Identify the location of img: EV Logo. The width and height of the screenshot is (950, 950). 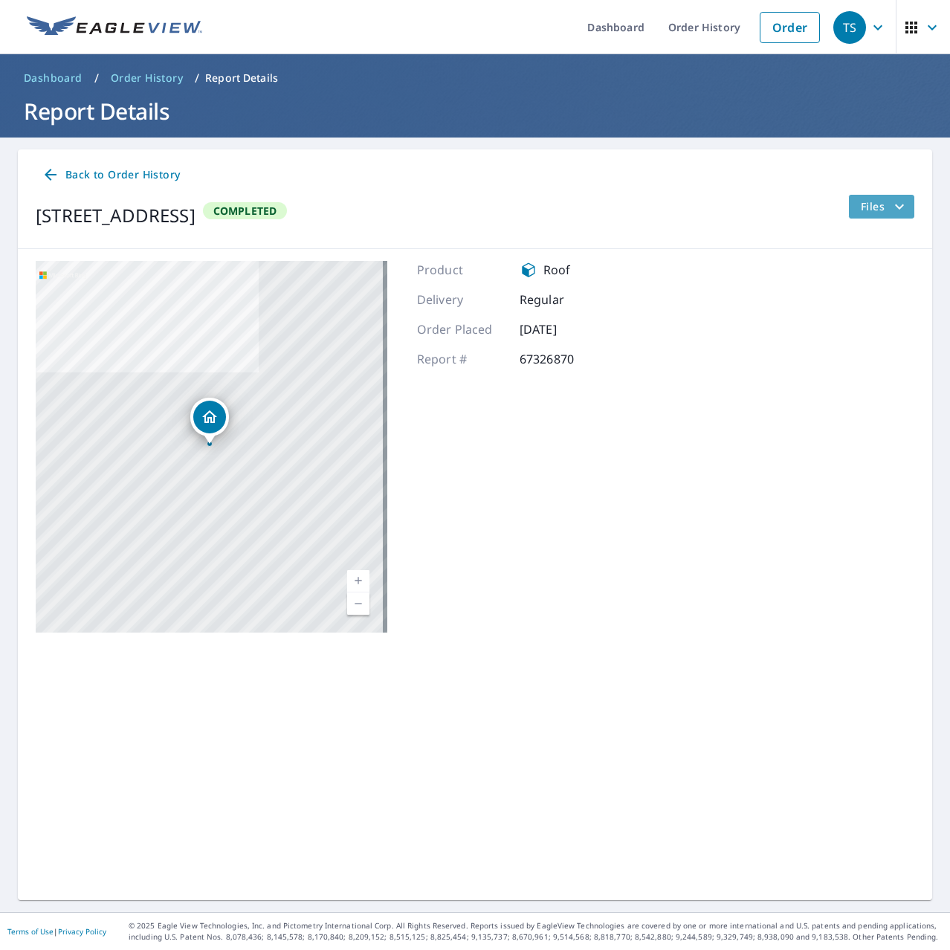
(114, 28).